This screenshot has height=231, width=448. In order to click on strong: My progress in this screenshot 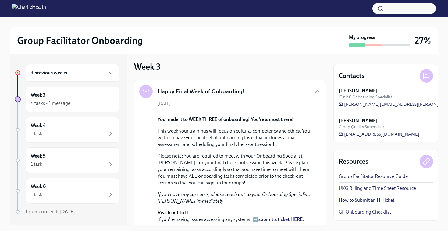, I will do `click(362, 37)`.